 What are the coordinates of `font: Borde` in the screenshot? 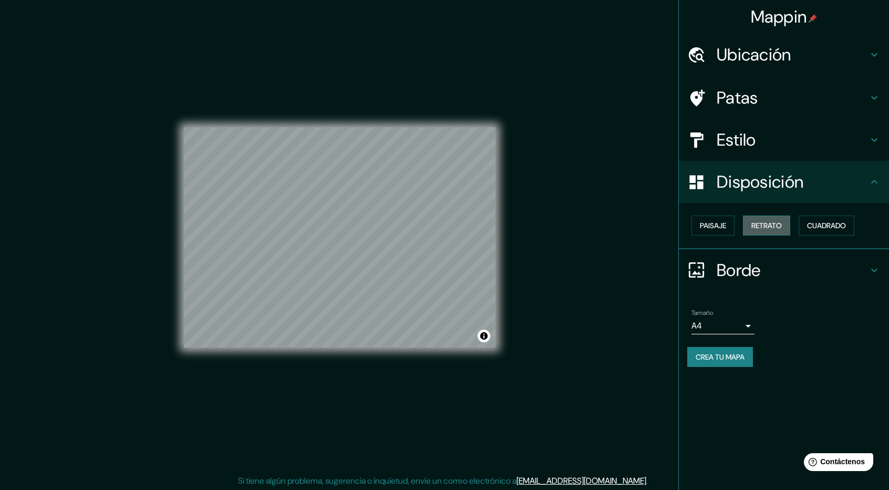 It's located at (739, 270).